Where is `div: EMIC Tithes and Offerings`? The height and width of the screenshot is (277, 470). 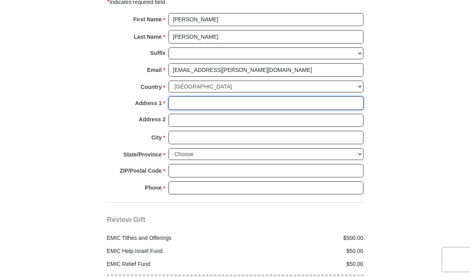 div: EMIC Tithes and Offerings is located at coordinates (169, 238).